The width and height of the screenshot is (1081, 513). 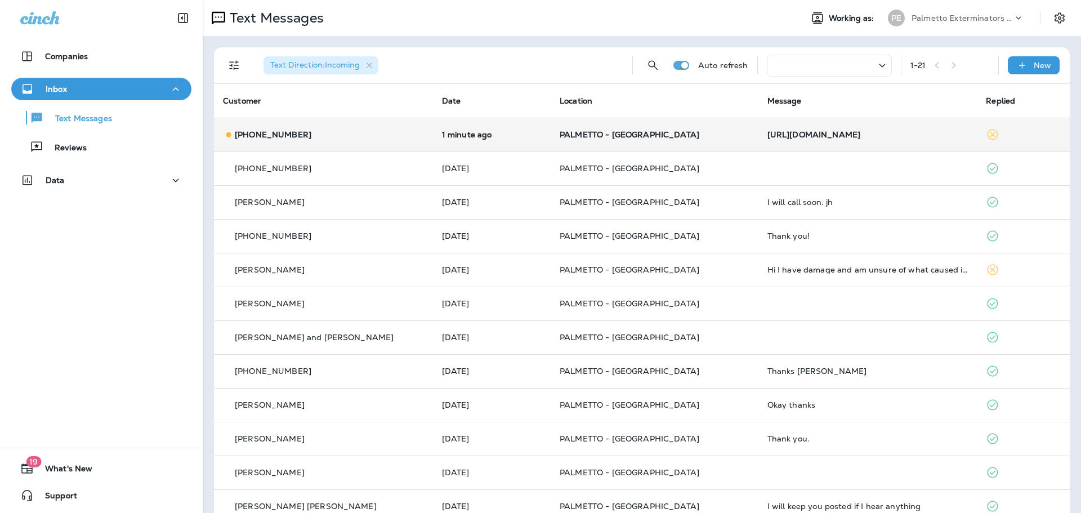 I want to click on div: I will call soon. jh, so click(x=868, y=202).